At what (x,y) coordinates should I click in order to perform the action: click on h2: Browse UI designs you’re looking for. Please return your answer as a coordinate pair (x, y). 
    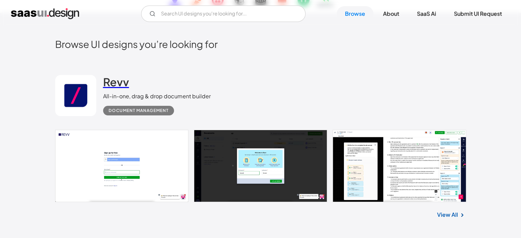
    Looking at the image, I should click on (261, 44).